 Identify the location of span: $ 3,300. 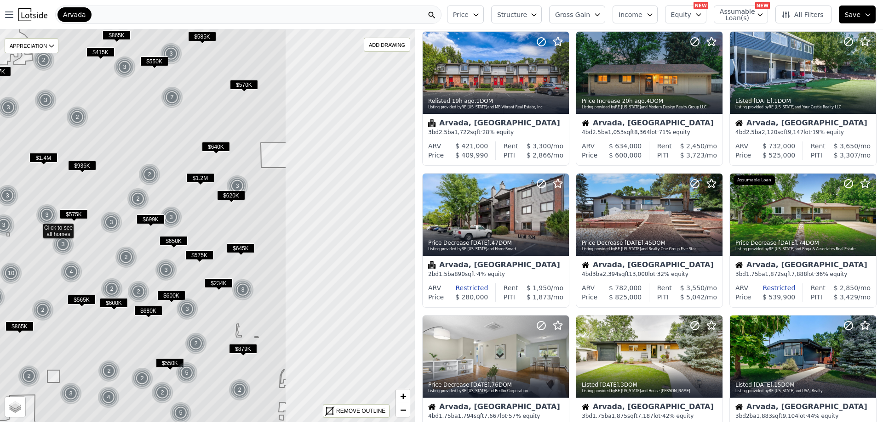
(538, 146).